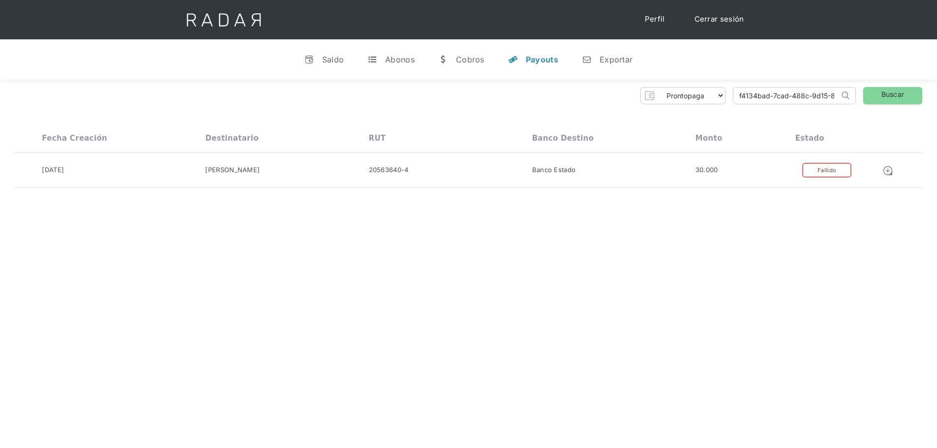 The width and height of the screenshot is (937, 448). I want to click on div: Fallido, so click(827, 170).